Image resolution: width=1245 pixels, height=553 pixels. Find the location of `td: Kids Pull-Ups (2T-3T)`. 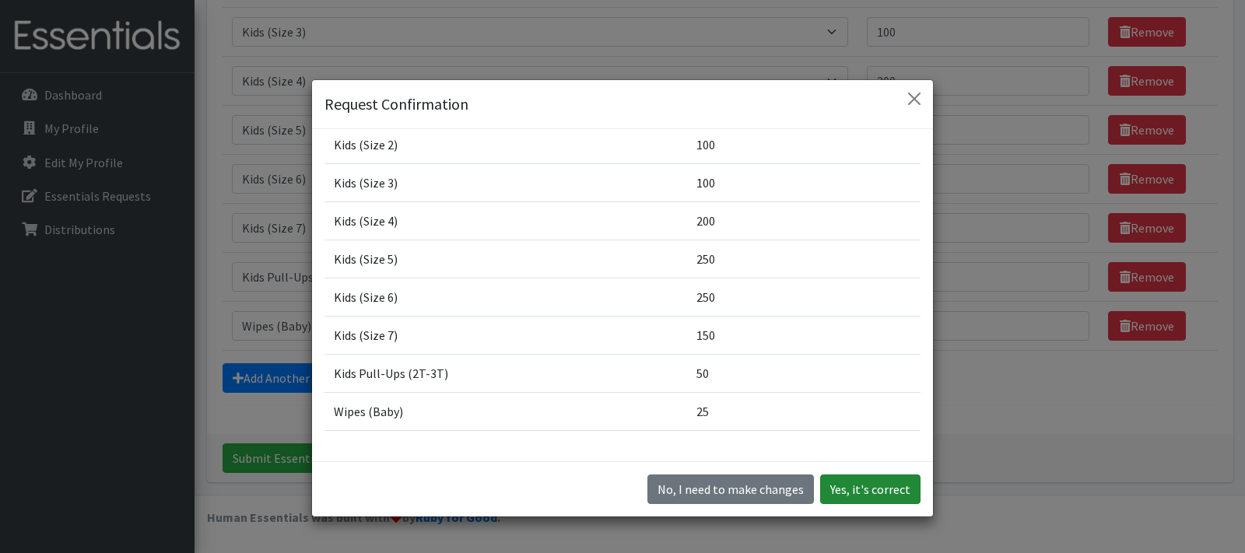

td: Kids Pull-Ups (2T-3T) is located at coordinates (506, 374).